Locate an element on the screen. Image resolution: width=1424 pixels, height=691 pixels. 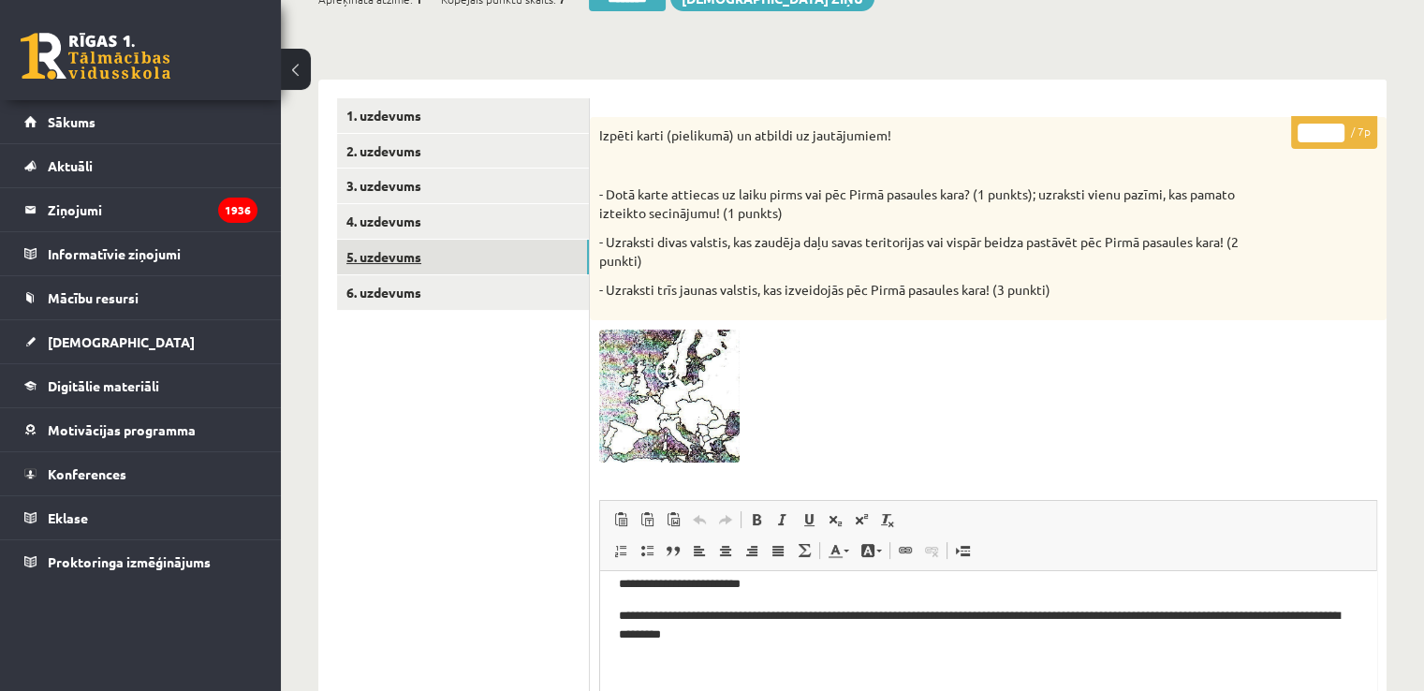
a: Konferences is located at coordinates (140, 474).